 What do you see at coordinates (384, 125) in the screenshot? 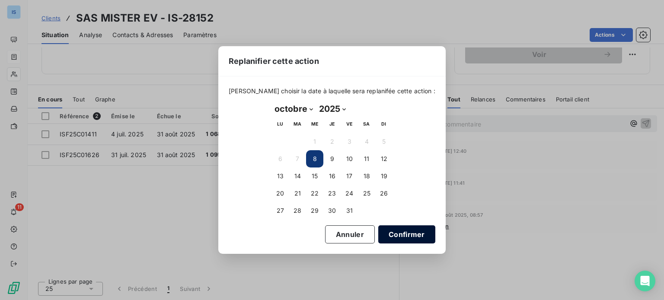
I see `th: dimanche` at bounding box center [384, 125].